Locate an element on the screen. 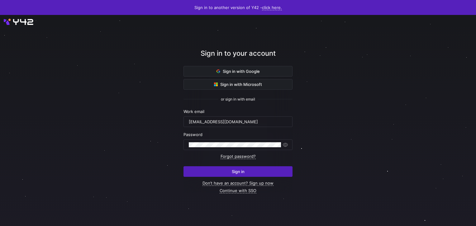 The image size is (476, 226). button: Sign in is located at coordinates (238, 172).